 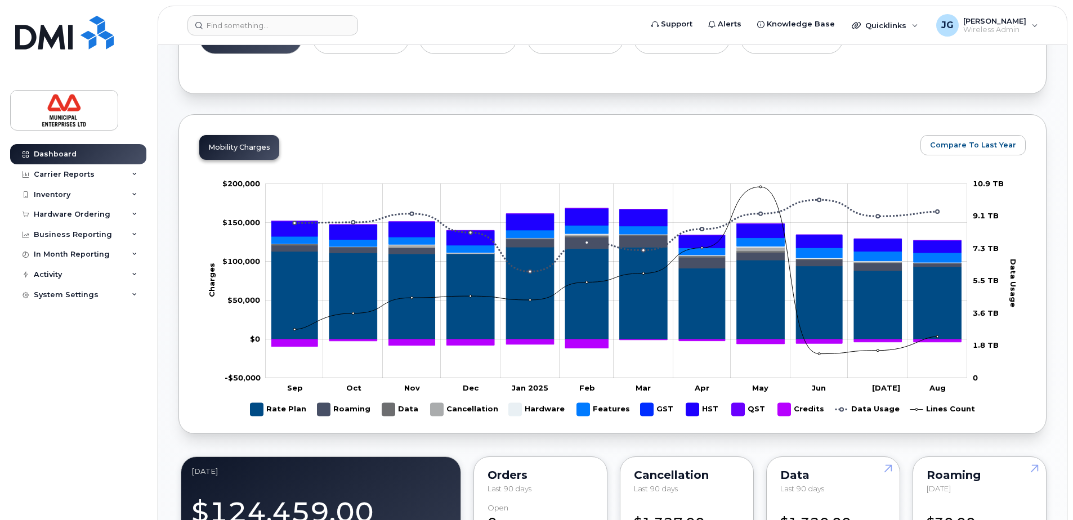 What do you see at coordinates (948, 25) in the screenshot?
I see `span: JG` at bounding box center [948, 25].